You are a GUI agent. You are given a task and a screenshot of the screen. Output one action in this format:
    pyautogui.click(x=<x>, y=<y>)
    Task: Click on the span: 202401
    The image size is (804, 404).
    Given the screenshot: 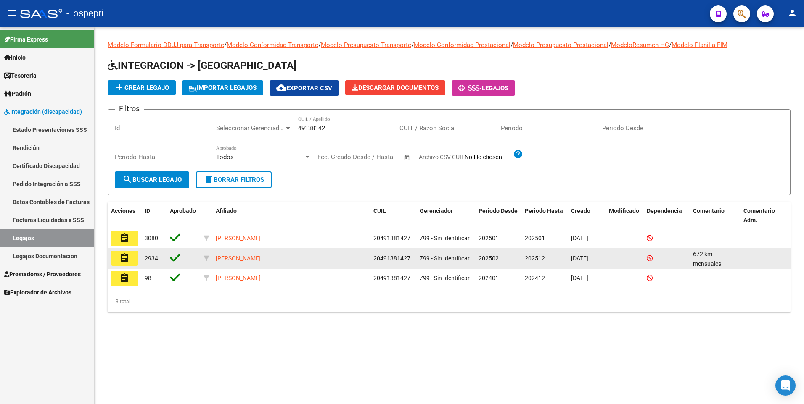 What is the action you would take?
    pyautogui.click(x=488, y=278)
    